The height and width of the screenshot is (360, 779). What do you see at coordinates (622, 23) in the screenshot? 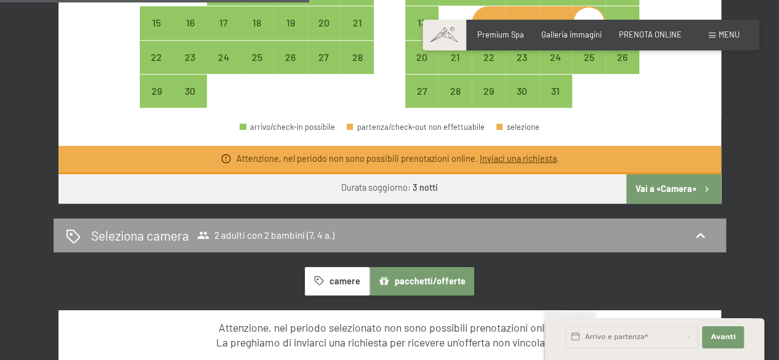
I see `div: Sun Oct 19 2025` at bounding box center [622, 23].